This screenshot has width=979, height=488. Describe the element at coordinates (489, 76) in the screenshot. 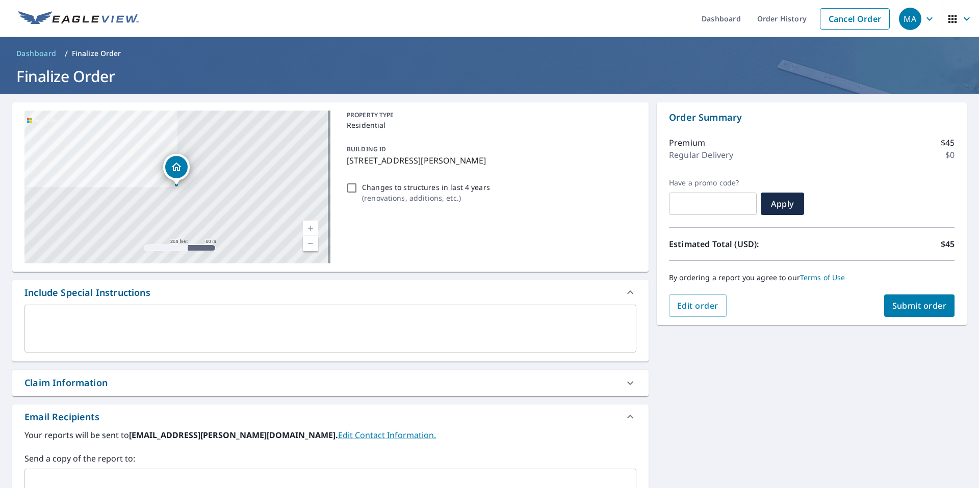

I see `h1: Finalize Order` at that location.